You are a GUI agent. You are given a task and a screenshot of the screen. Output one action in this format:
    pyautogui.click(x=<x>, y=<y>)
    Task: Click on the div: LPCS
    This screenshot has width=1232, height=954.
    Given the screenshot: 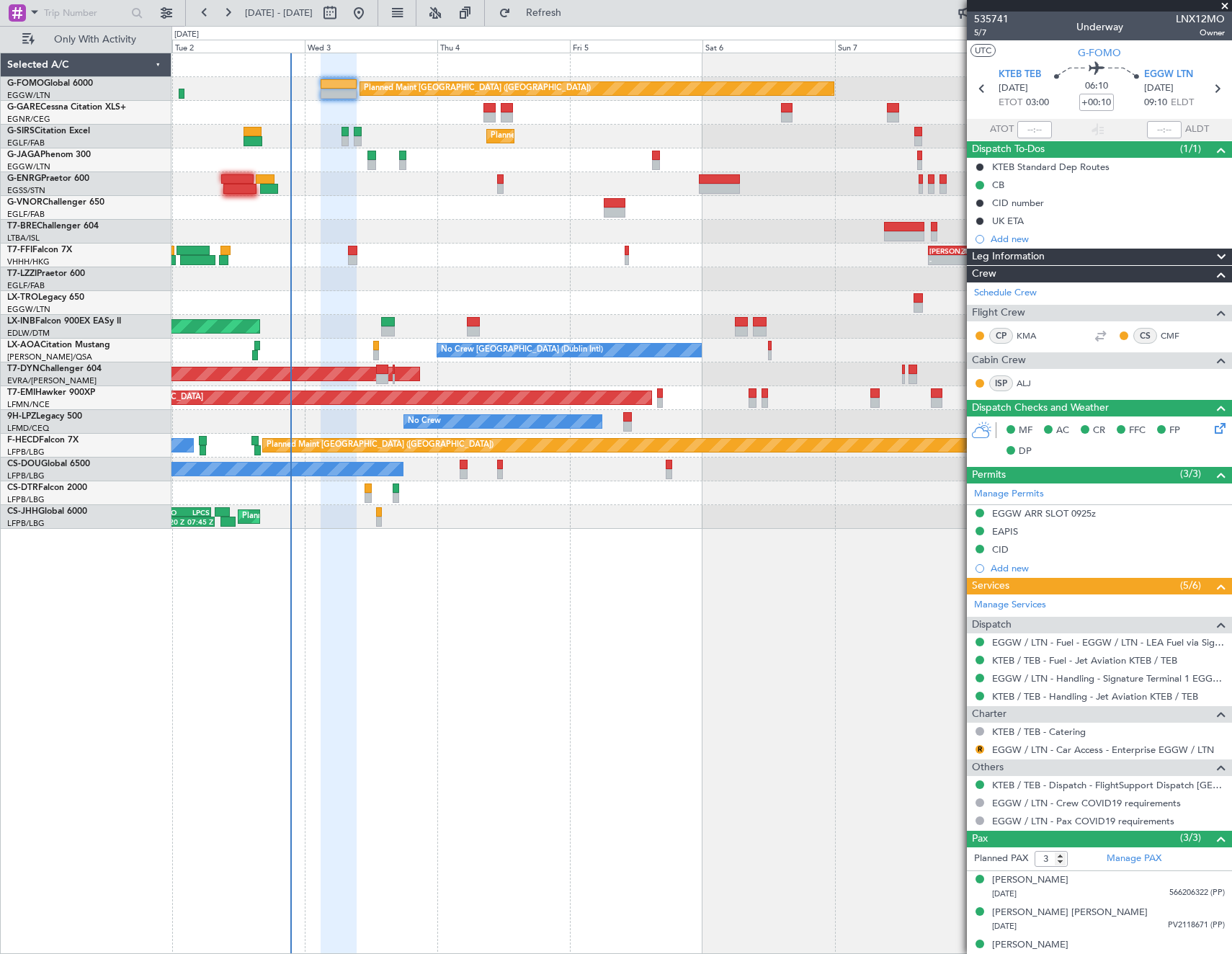 What is the action you would take?
    pyautogui.click(x=196, y=513)
    